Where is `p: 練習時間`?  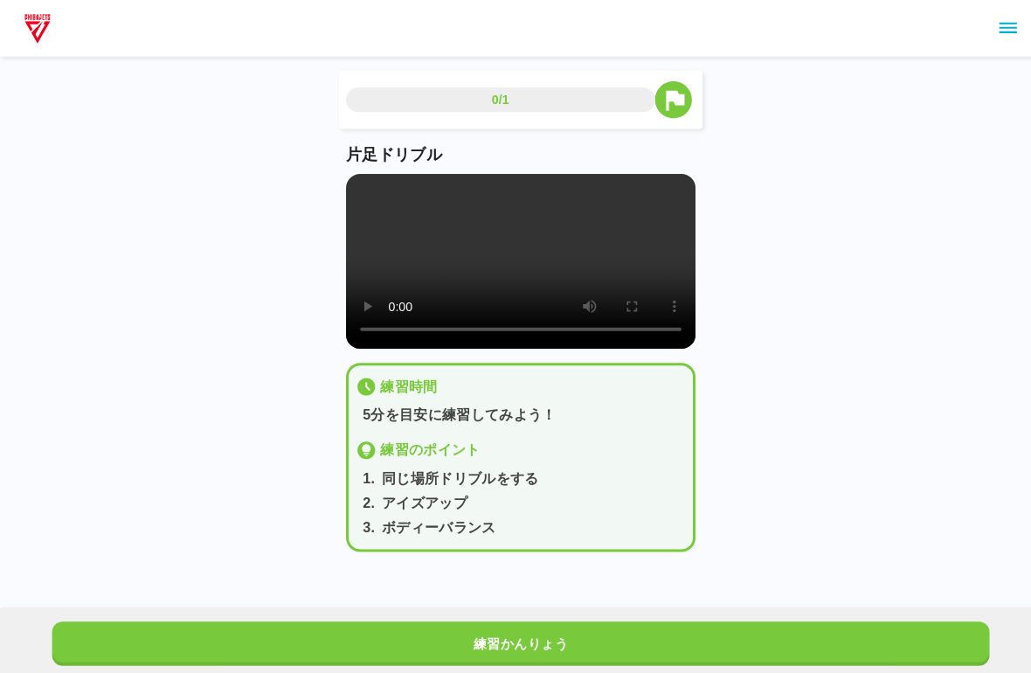 p: 練習時間 is located at coordinates (405, 383).